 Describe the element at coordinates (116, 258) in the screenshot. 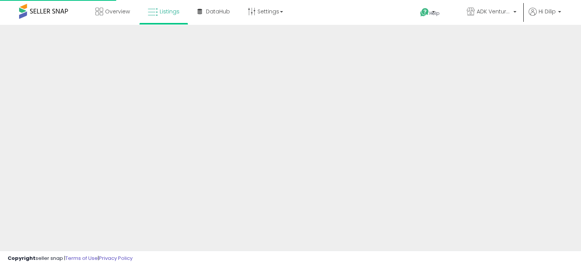

I see `a: Privacy Policy` at that location.